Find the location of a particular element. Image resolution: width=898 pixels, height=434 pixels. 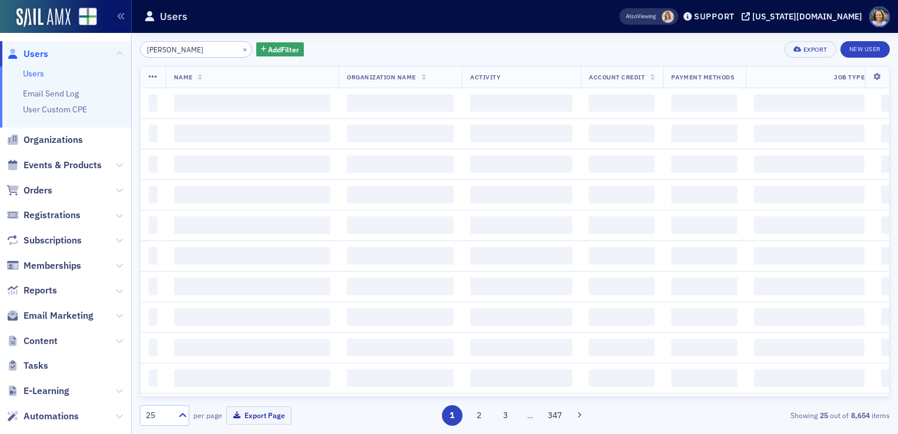

span: Email Marketing is located at coordinates (58, 316).